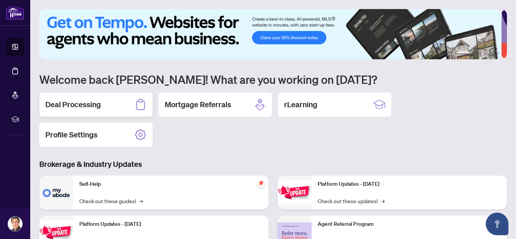 The height and width of the screenshot is (239, 516). Describe the element at coordinates (301, 105) in the screenshot. I see `h2: rLearning` at that location.